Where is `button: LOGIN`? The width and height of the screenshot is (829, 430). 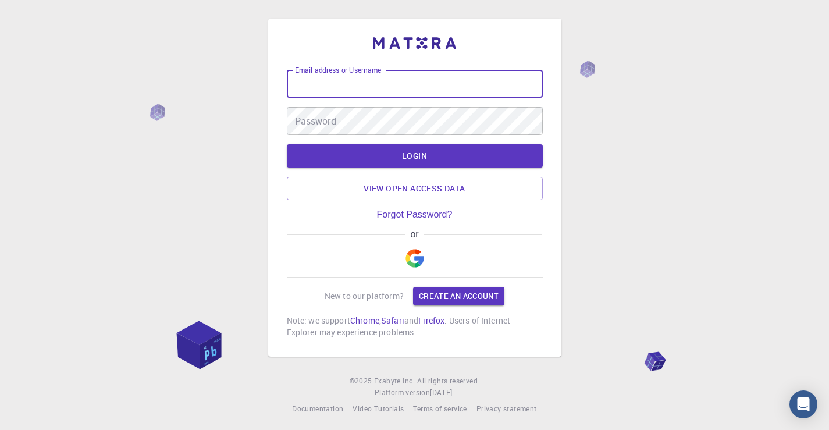
button: LOGIN is located at coordinates (415, 156).